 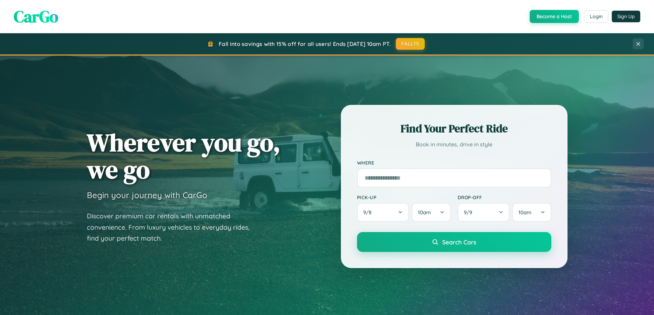 I want to click on h2: Find Your Perfect Ride, so click(x=454, y=129).